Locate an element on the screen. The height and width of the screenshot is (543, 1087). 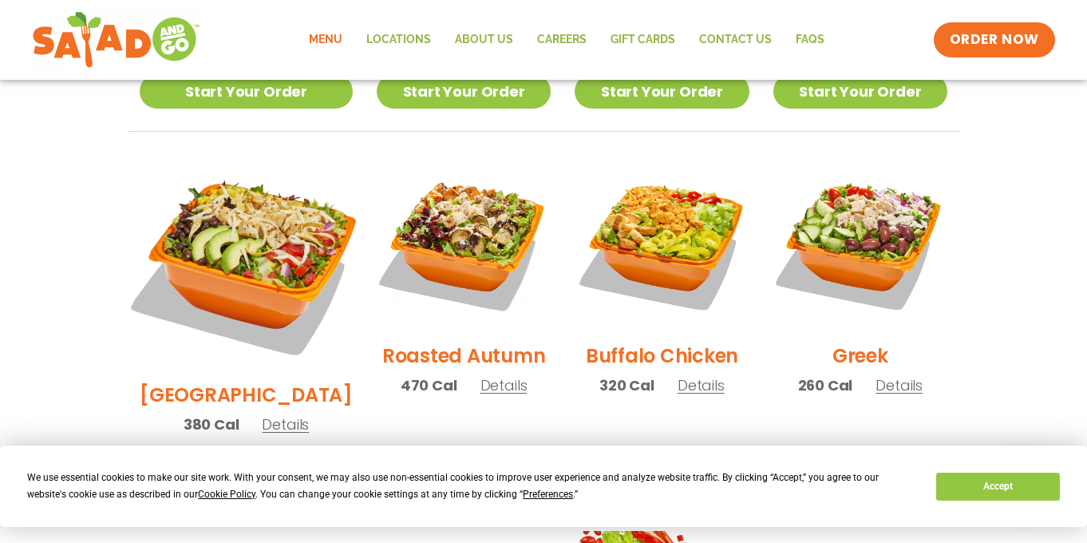
div: We use essential cookies to make our site work. With your consent, we may also use non-essential ... is located at coordinates (472, 486).